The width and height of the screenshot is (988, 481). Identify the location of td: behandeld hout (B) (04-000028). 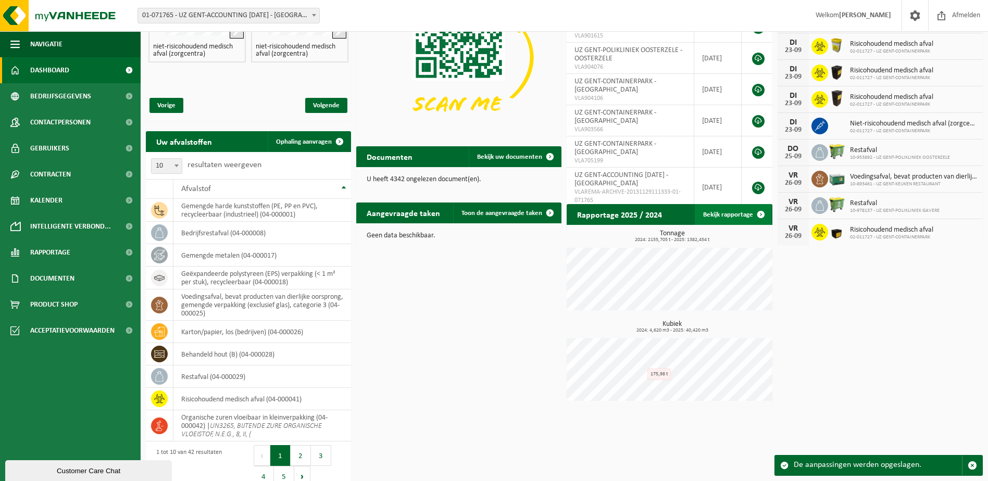
(262, 354).